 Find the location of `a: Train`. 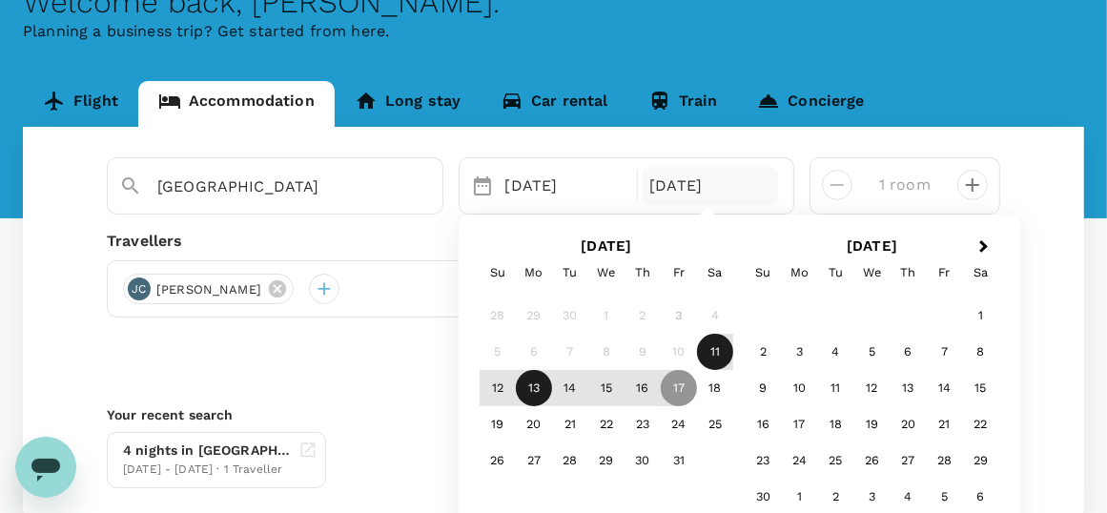

a: Train is located at coordinates (683, 104).